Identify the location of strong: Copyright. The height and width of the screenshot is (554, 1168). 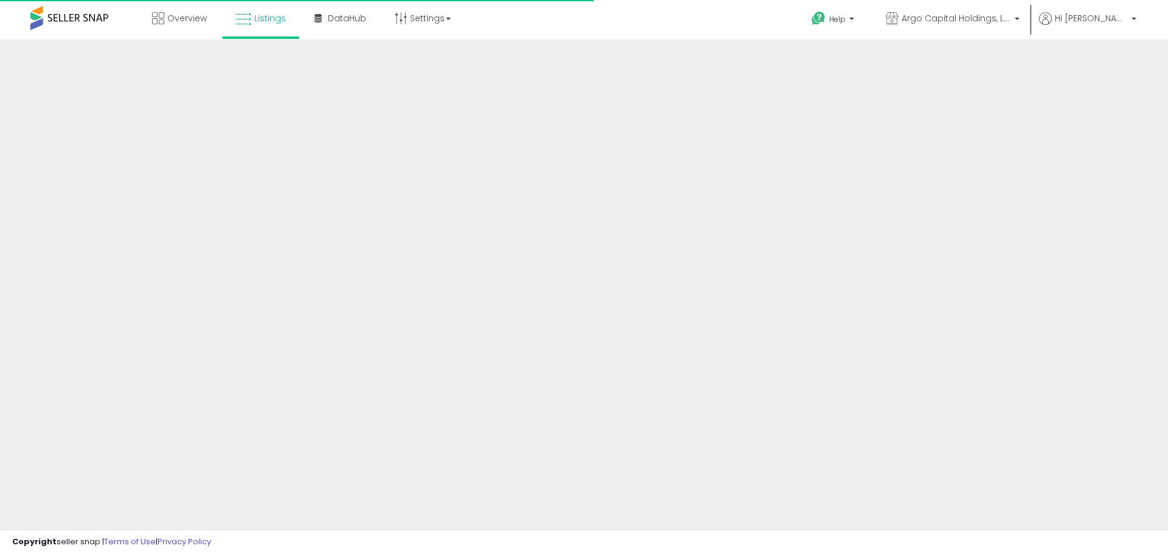
(34, 541).